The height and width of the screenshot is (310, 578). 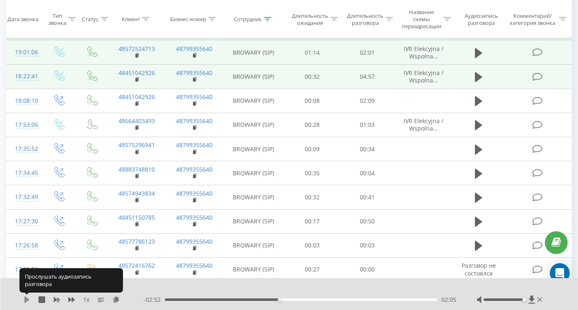 What do you see at coordinates (312, 149) in the screenshot?
I see `td: 00:09` at bounding box center [312, 149].